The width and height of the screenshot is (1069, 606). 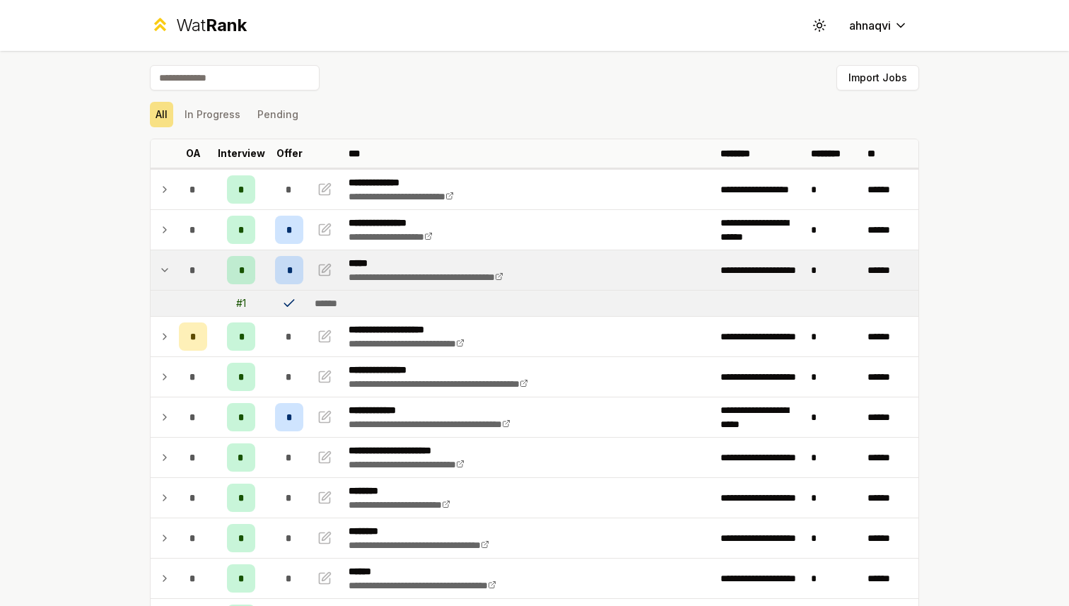 What do you see at coordinates (161, 115) in the screenshot?
I see `button: All` at bounding box center [161, 115].